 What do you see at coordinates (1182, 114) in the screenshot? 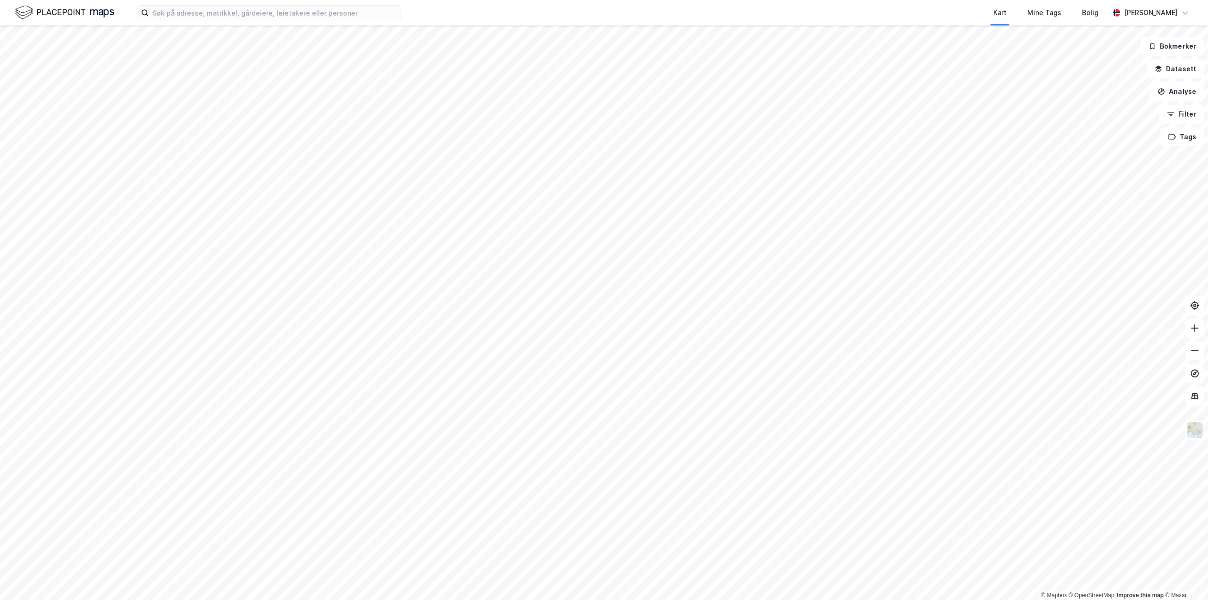
I see `button: Filter` at bounding box center [1182, 114].